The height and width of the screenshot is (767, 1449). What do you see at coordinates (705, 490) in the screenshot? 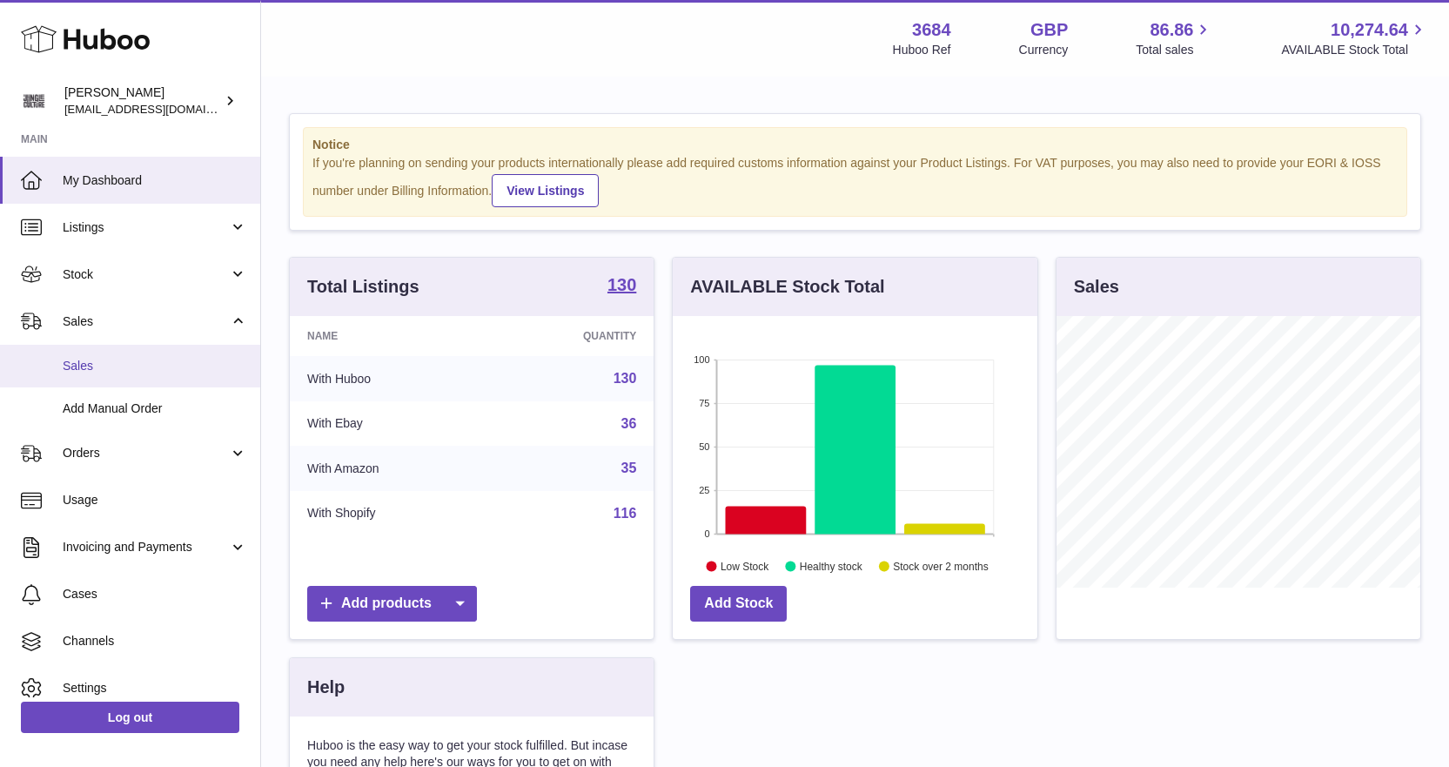
I see `text: 25` at bounding box center [705, 490].